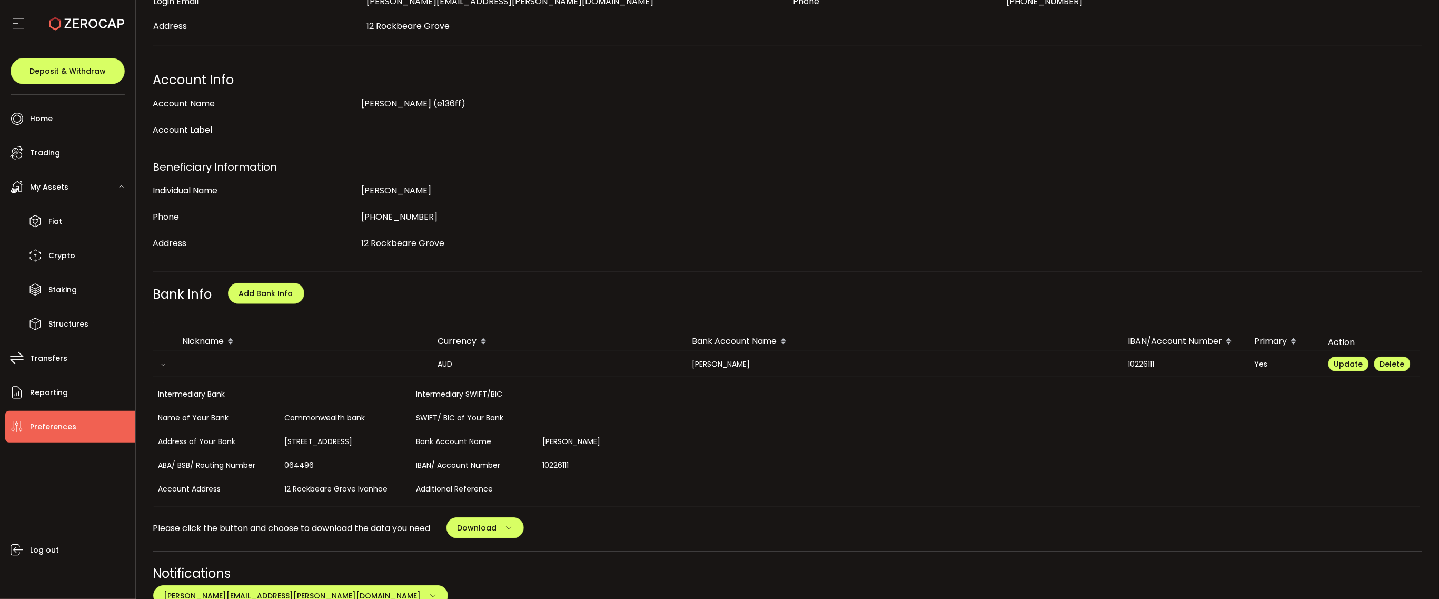 Image resolution: width=1439 pixels, height=599 pixels. What do you see at coordinates (255, 217) in the screenshot?
I see `div: Phone` at bounding box center [255, 217].